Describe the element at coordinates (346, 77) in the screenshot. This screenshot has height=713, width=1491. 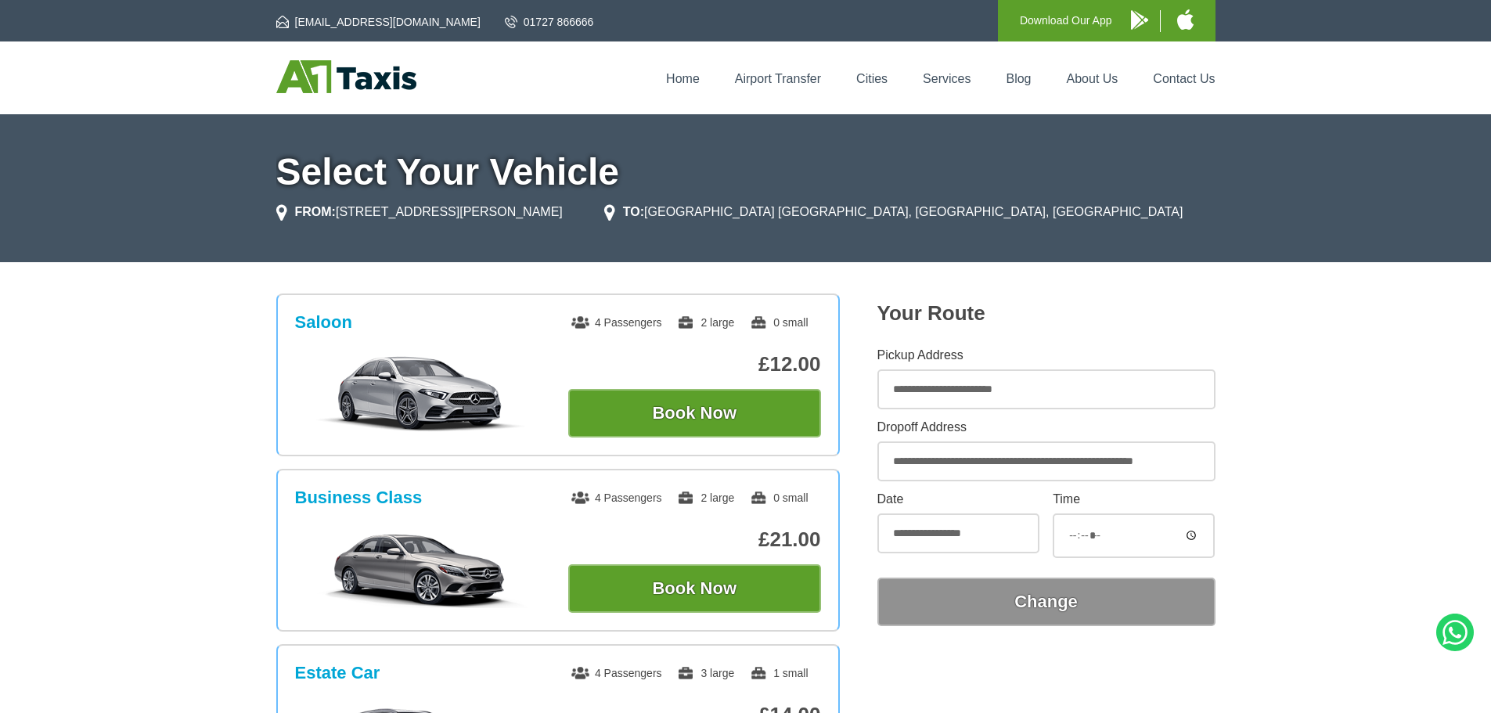
I see `img: A1 Taxis St Albans LTD` at that location.